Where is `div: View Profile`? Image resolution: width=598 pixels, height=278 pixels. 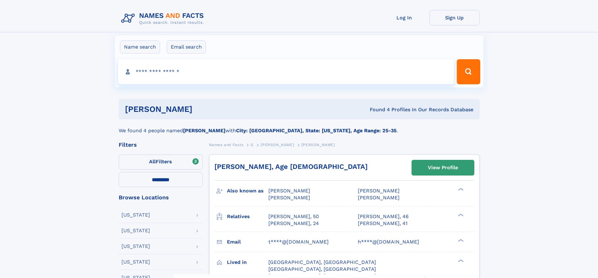 div: View Profile is located at coordinates (443, 168).